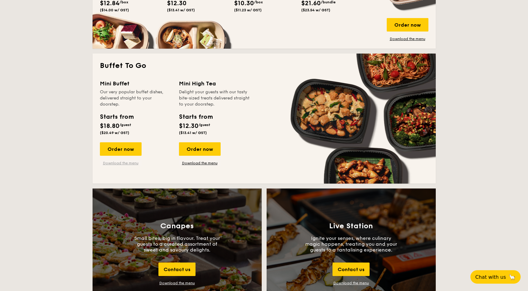 Image resolution: width=528 pixels, height=291 pixels. Describe the element at coordinates (177, 283) in the screenshot. I see `div: Download the menu` at that location.